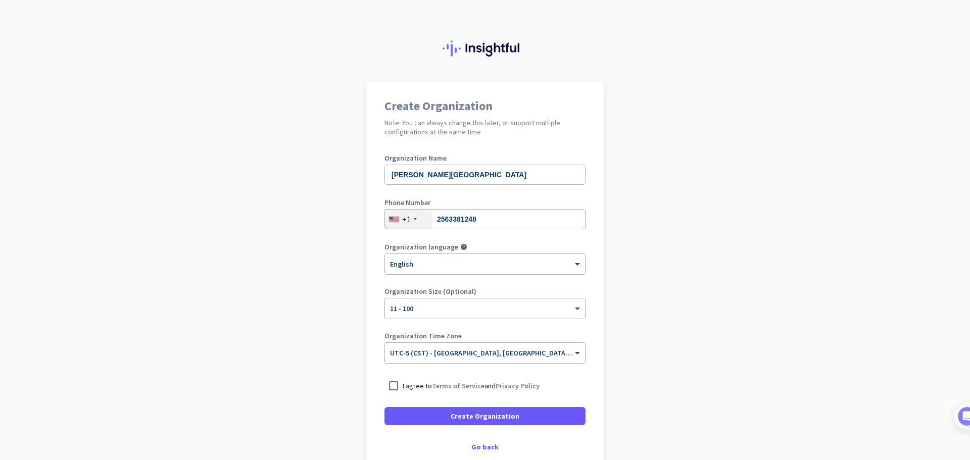 This screenshot has height=460, width=970. Describe the element at coordinates (485, 203) in the screenshot. I see `label: Phone Number` at that location.